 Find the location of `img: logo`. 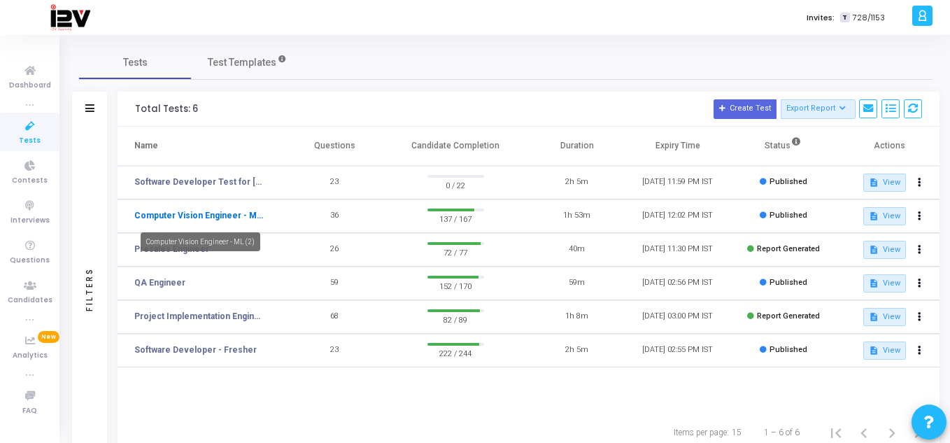

img: logo is located at coordinates (70, 17).